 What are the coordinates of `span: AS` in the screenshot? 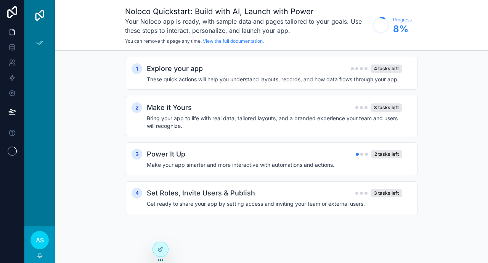 It's located at (40, 240).